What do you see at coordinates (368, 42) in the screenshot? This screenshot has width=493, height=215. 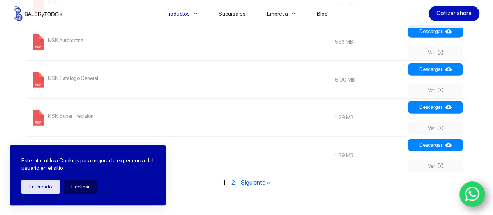 I see `td: 5.53 MB` at bounding box center [368, 42].